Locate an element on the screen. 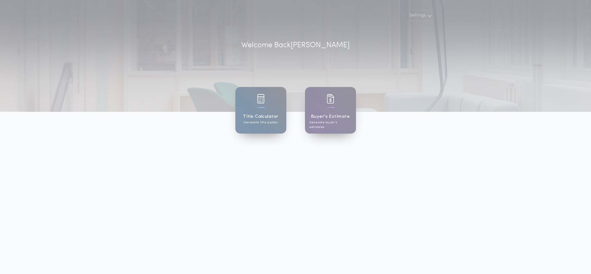 The width and height of the screenshot is (591, 274). h1: Title Calculator is located at coordinates (261, 117).